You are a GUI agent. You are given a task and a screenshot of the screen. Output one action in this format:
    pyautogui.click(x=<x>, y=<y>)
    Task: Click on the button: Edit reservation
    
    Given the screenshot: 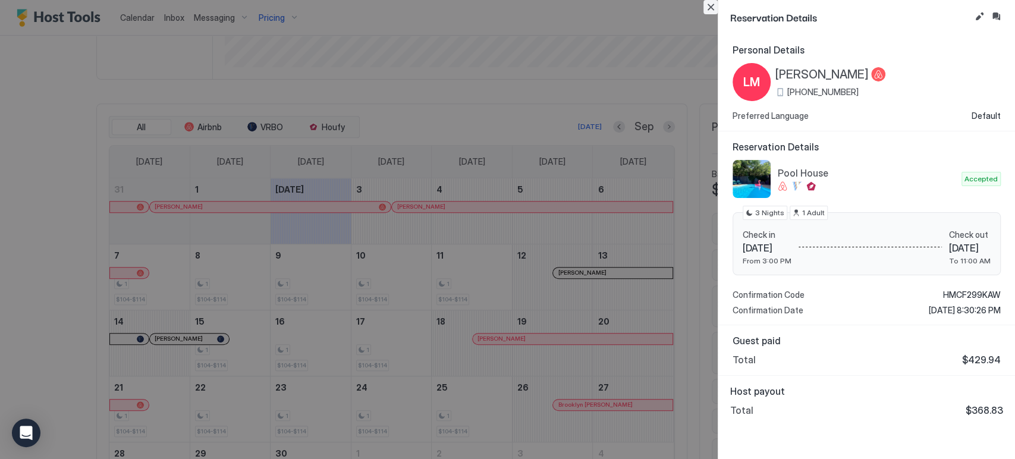 What is the action you would take?
    pyautogui.click(x=979, y=17)
    